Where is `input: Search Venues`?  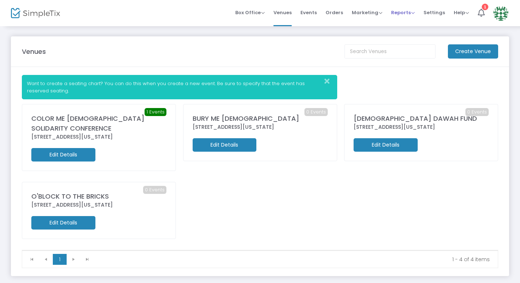 input: Search Venues is located at coordinates (390, 51).